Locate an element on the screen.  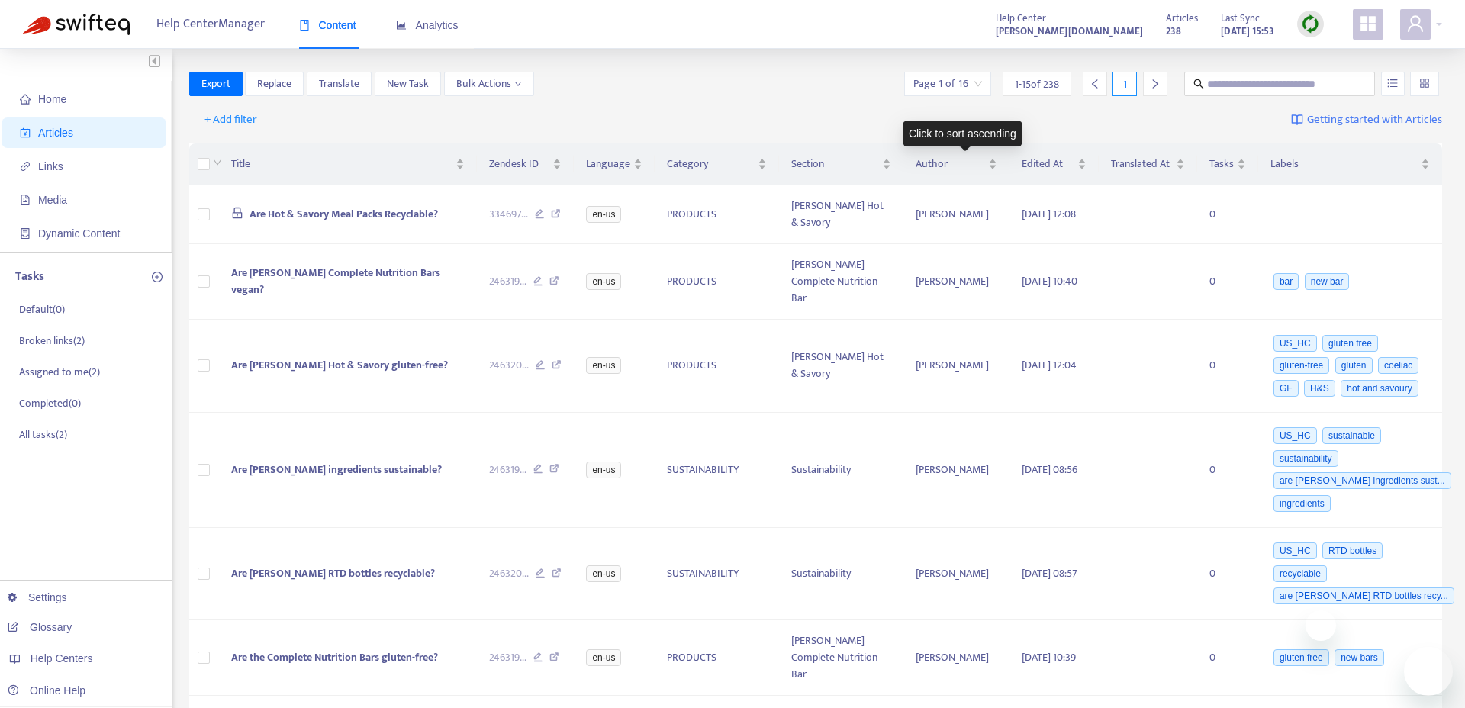
span: 334697 ... is located at coordinates (508, 214).